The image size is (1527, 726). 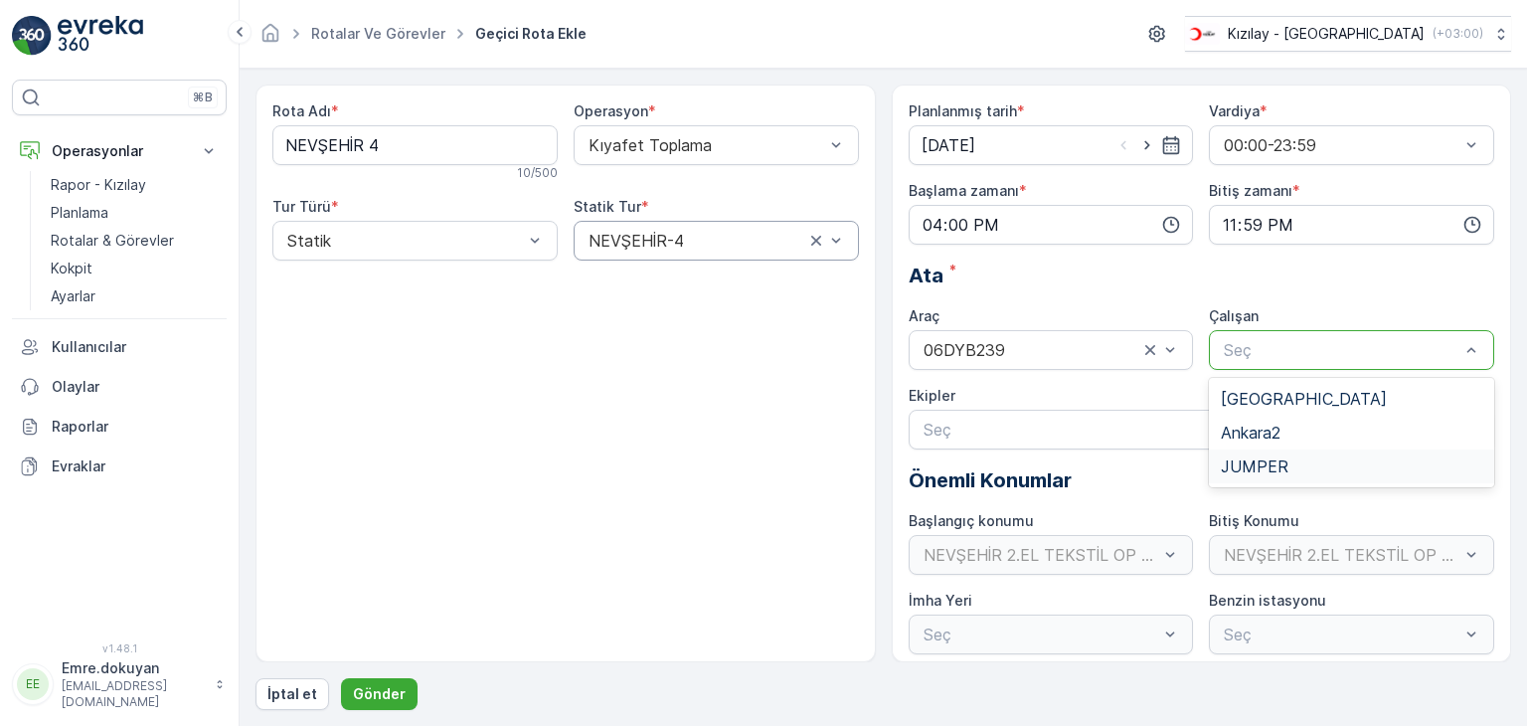 I want to click on button: İptal et, so click(x=292, y=694).